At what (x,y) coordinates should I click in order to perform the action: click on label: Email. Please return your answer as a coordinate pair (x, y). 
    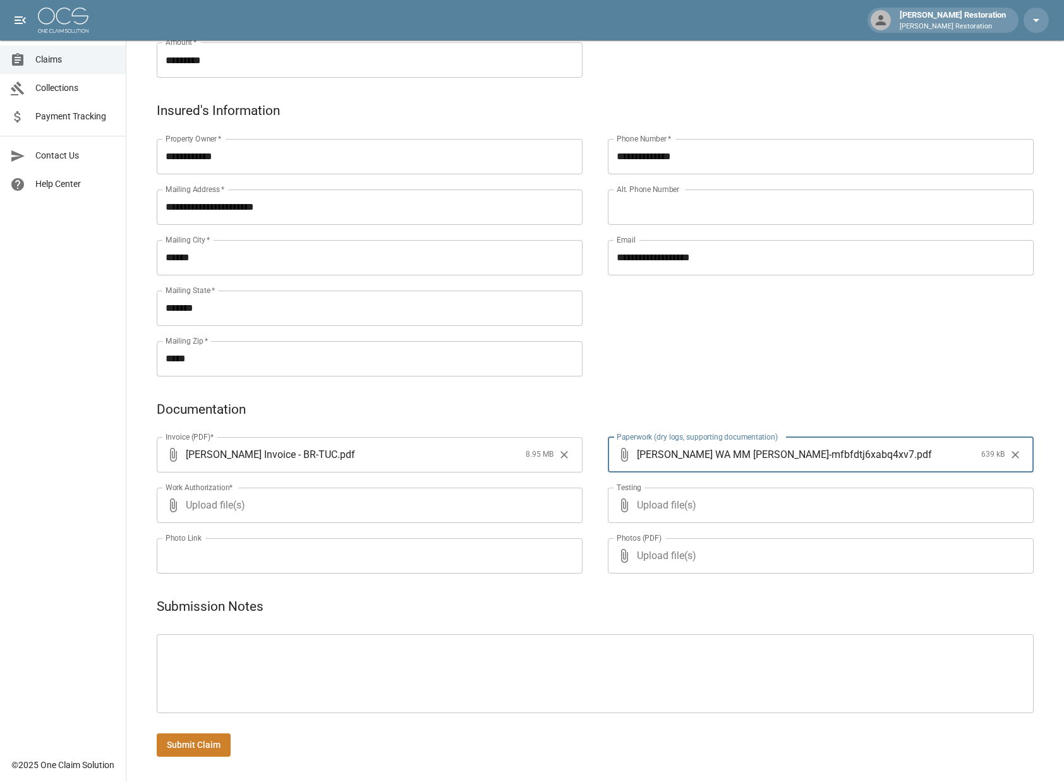
    Looking at the image, I should click on (626, 240).